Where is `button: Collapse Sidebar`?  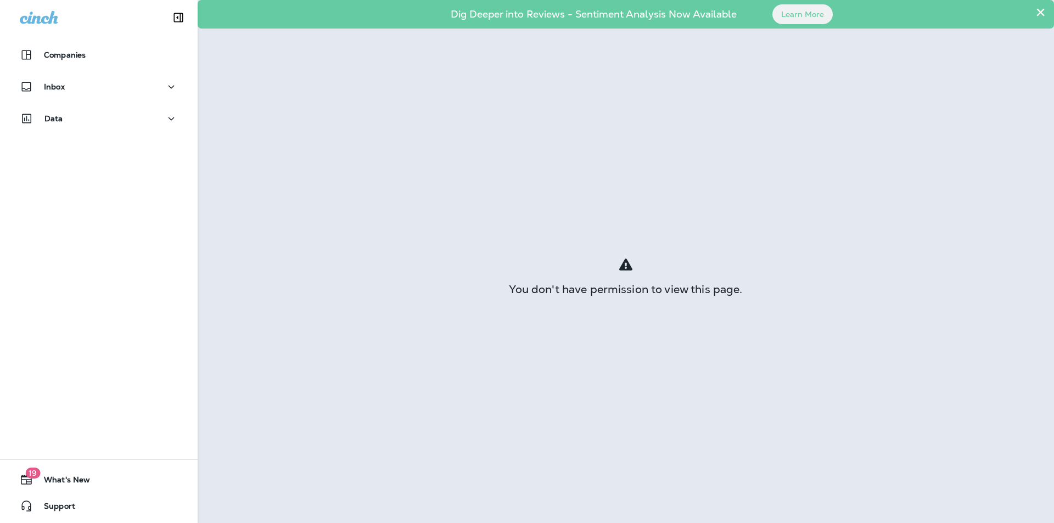 button: Collapse Sidebar is located at coordinates (178, 18).